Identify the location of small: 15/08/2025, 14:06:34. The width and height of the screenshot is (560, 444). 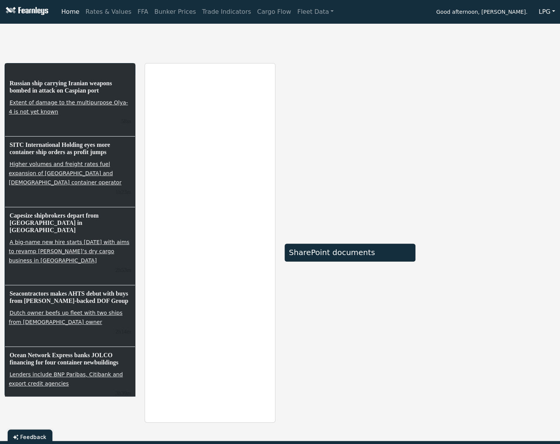
(126, 121).